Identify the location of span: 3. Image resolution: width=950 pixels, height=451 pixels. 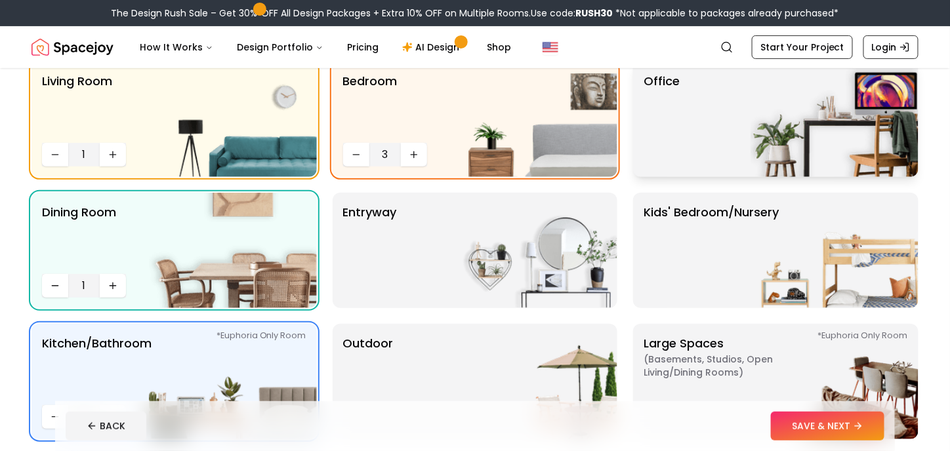
(385, 155).